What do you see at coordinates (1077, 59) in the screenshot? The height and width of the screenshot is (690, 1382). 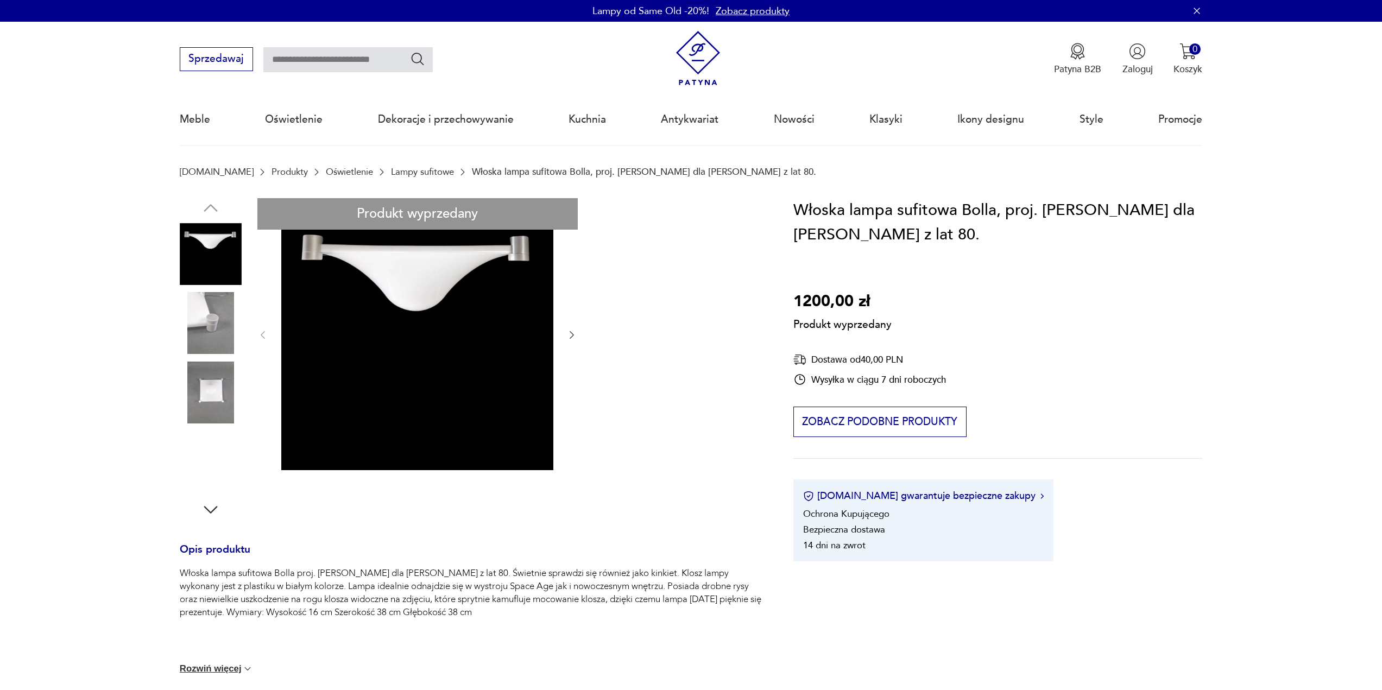 I see `a: Ikona medaluPatyna B2B` at bounding box center [1077, 59].